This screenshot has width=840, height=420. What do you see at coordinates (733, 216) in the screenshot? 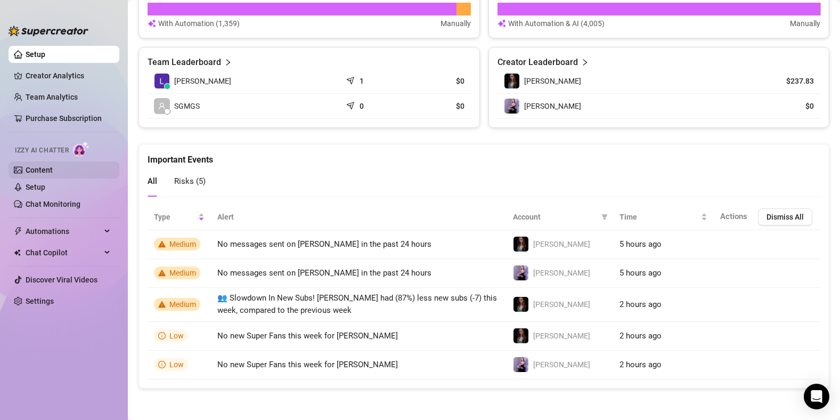
I see `span: Actions` at bounding box center [733, 216].